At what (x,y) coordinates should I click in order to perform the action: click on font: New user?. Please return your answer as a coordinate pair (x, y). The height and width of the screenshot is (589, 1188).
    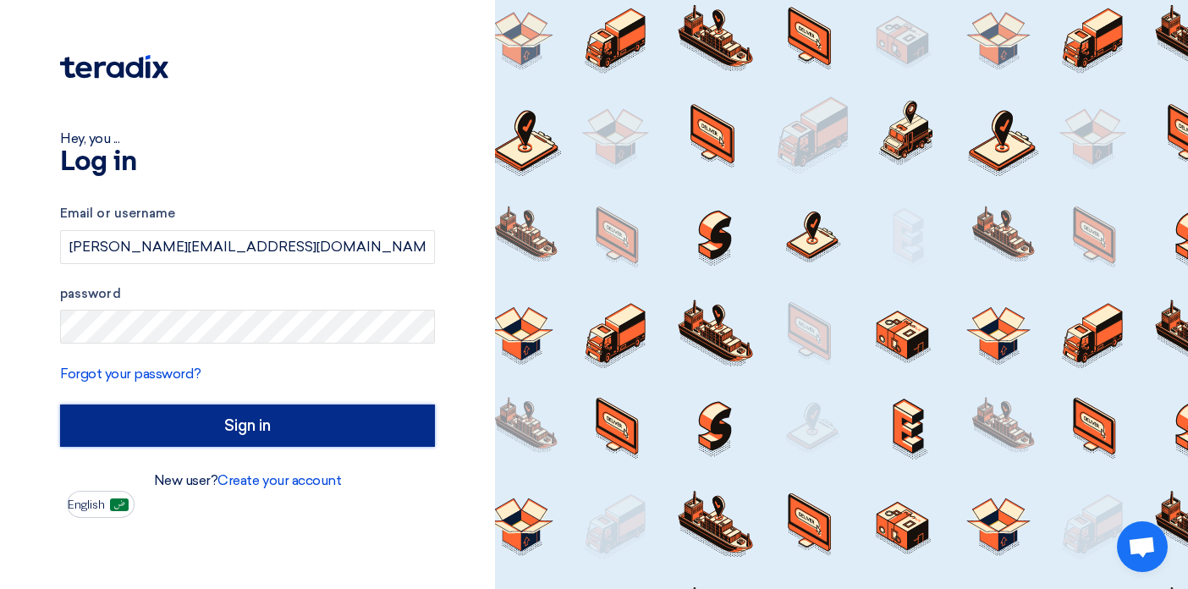
    Looking at the image, I should click on (186, 480).